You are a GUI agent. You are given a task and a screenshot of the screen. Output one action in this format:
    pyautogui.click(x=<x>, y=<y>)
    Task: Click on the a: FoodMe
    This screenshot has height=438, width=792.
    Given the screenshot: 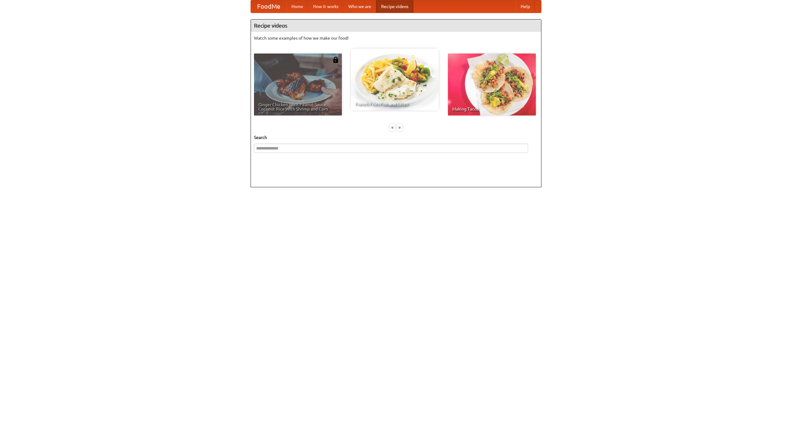 What is the action you would take?
    pyautogui.click(x=269, y=6)
    